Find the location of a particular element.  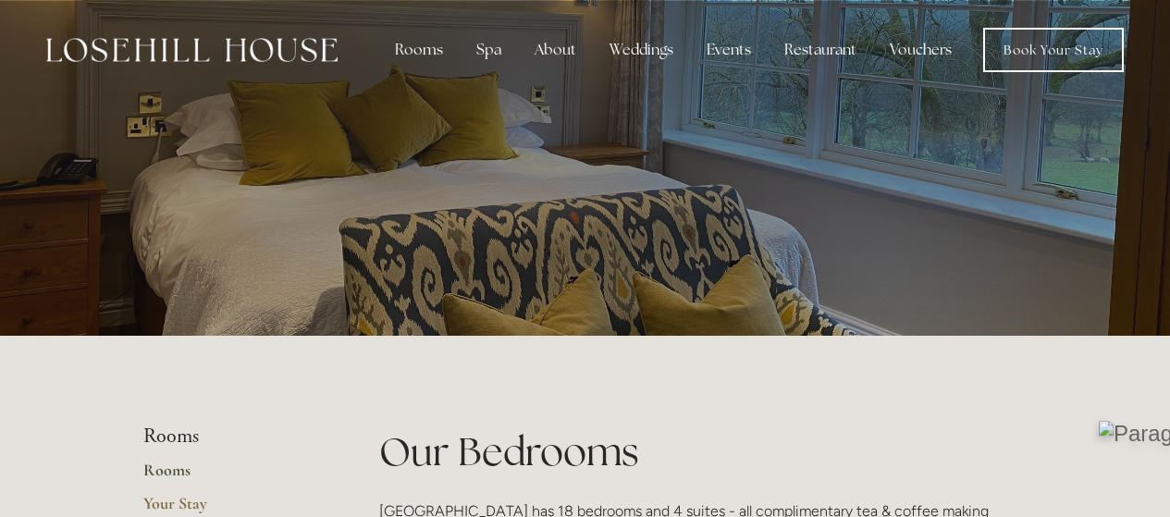

div: Restaurant is located at coordinates (820, 50).